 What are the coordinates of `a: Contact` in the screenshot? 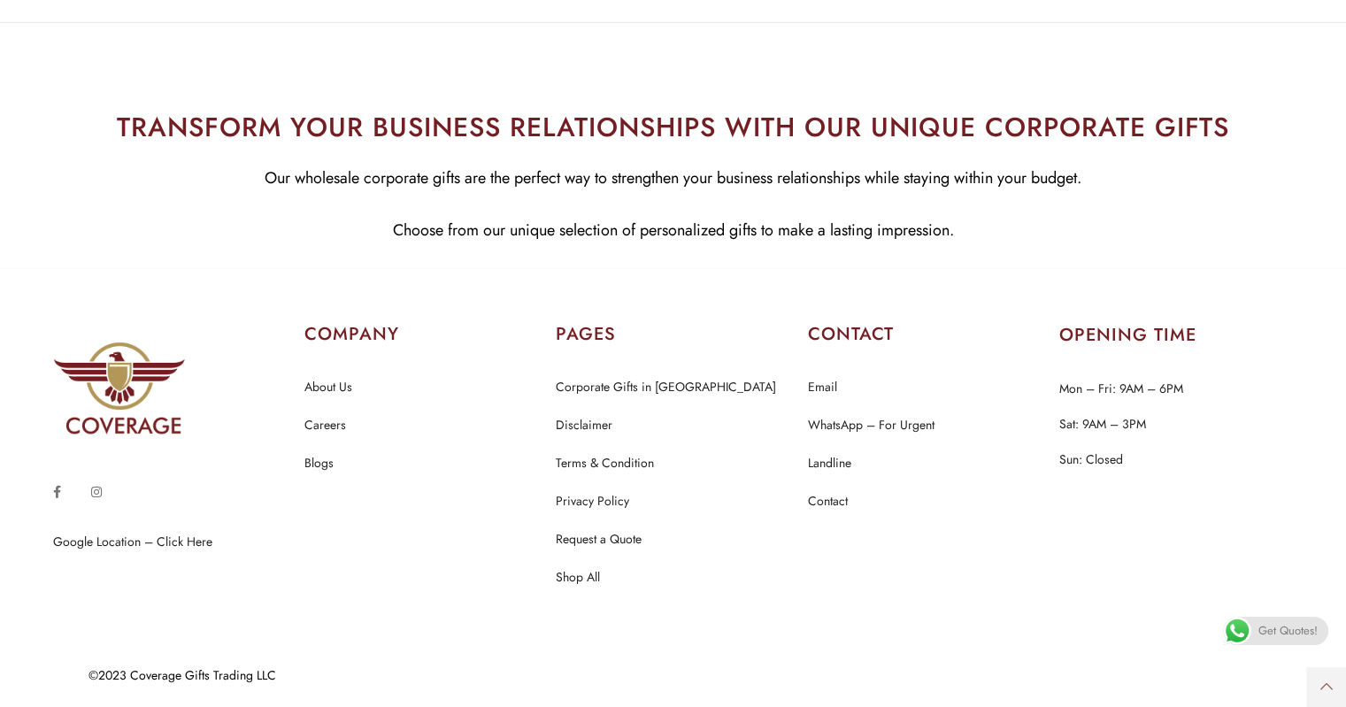 It's located at (827, 502).